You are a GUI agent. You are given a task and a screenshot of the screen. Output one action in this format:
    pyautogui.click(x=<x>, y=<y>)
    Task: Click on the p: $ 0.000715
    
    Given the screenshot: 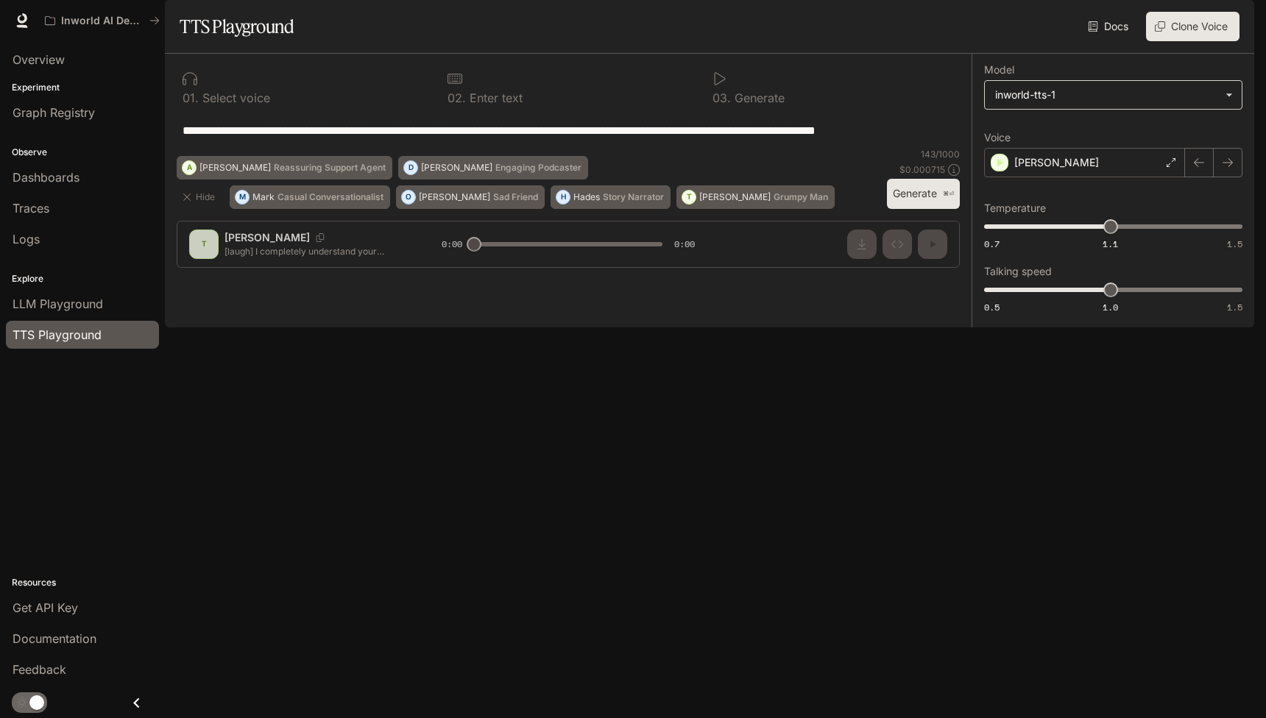 What is the action you would take?
    pyautogui.click(x=922, y=169)
    